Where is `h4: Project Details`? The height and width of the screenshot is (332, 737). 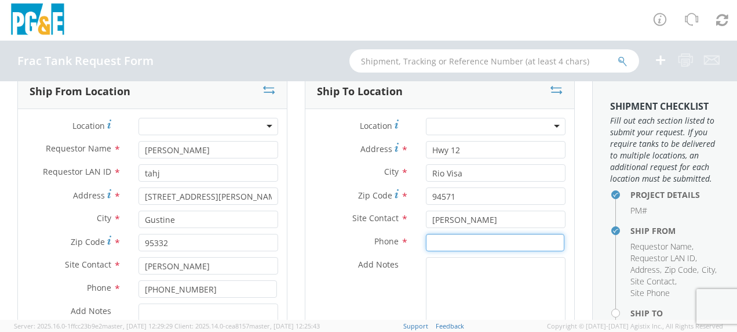
h4: Project Details is located at coordinates (675, 194).